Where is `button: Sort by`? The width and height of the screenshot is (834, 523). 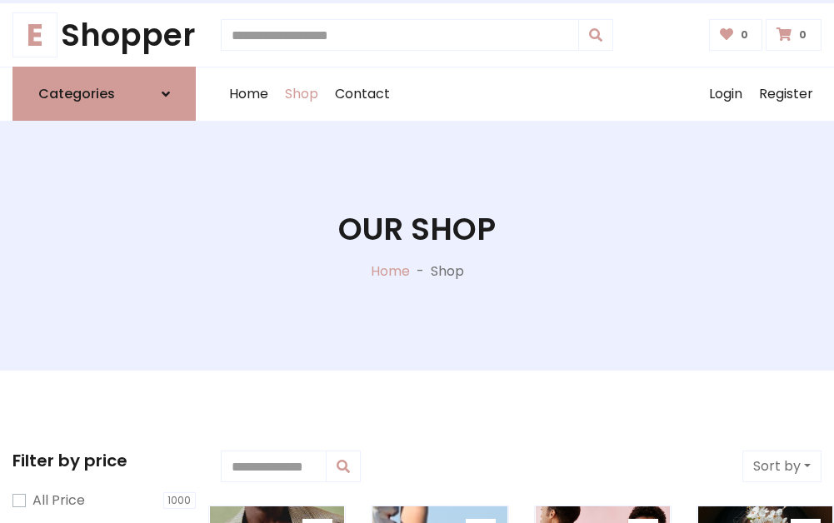 button: Sort by is located at coordinates (782, 467).